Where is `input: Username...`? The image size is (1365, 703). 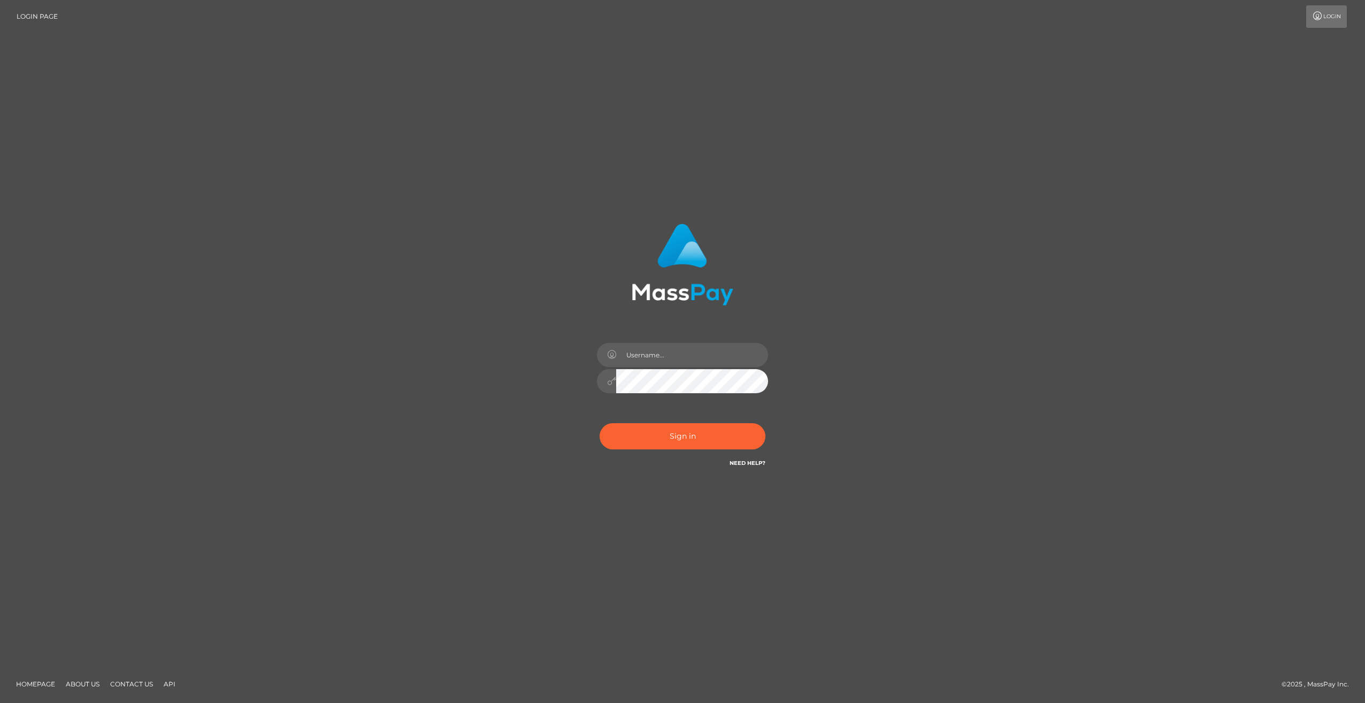
input: Username... is located at coordinates (692, 355).